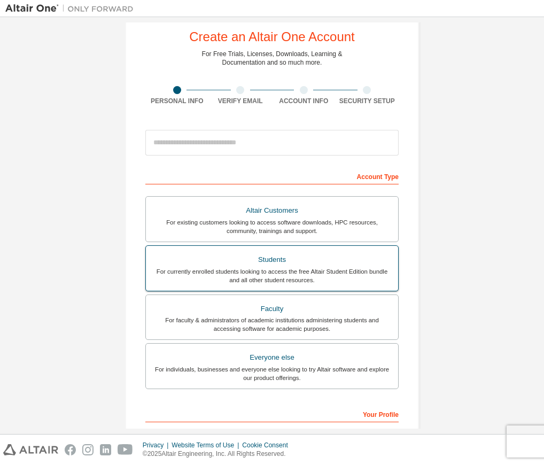 This screenshot has width=544, height=465. I want to click on img: instagram.svg, so click(88, 449).